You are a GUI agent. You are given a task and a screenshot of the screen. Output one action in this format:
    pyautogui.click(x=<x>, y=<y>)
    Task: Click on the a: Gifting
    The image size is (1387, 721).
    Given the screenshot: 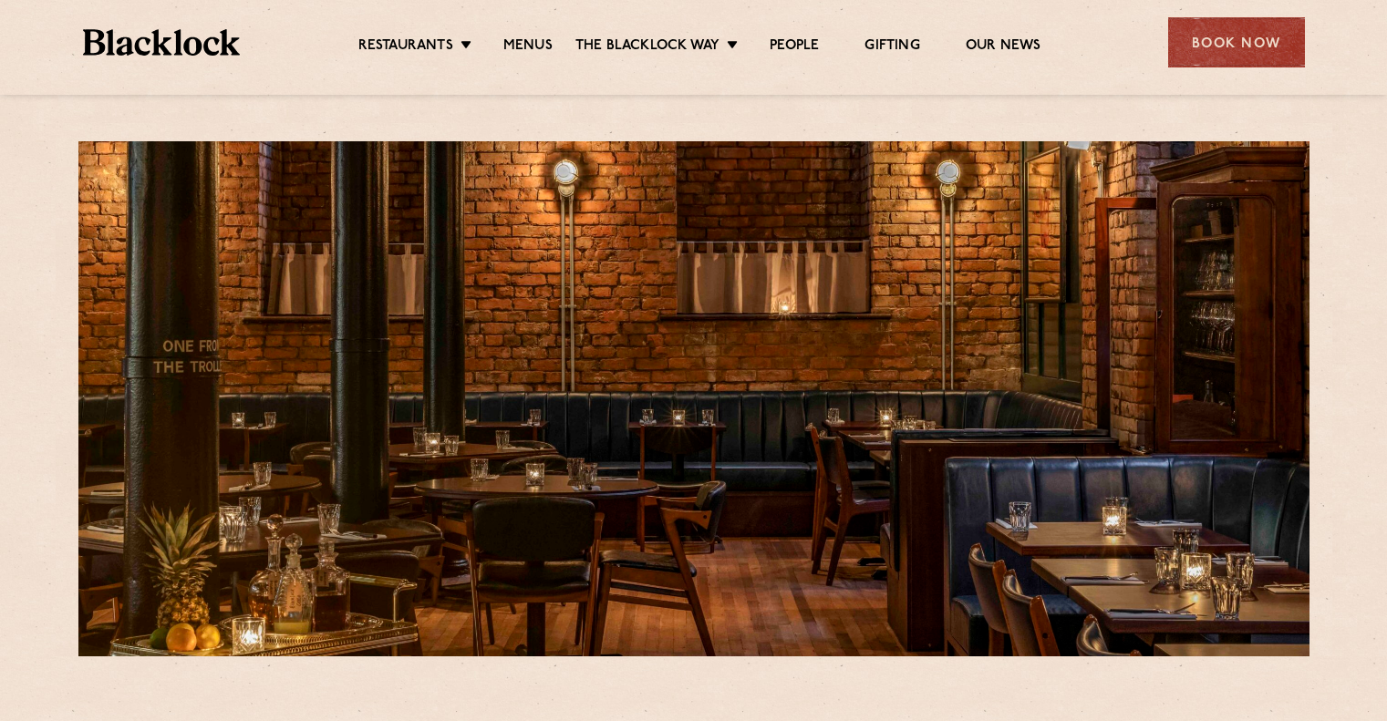 What is the action you would take?
    pyautogui.click(x=892, y=47)
    